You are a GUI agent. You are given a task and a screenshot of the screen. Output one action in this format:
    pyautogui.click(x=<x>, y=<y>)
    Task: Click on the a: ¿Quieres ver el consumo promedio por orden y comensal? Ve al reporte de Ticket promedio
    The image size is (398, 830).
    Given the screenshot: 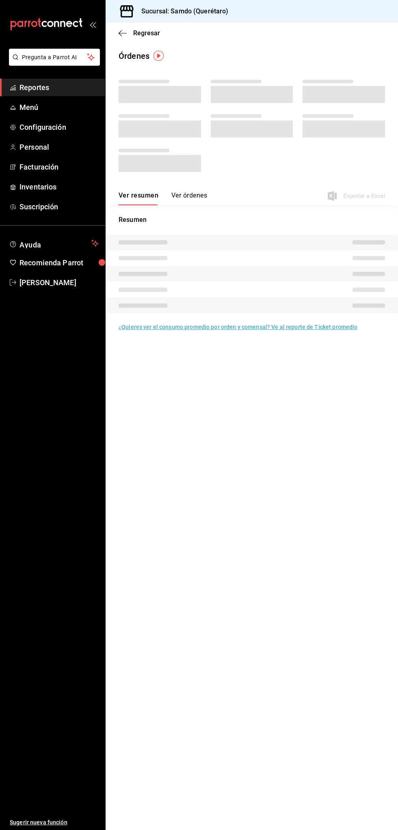 What is the action you would take?
    pyautogui.click(x=238, y=327)
    